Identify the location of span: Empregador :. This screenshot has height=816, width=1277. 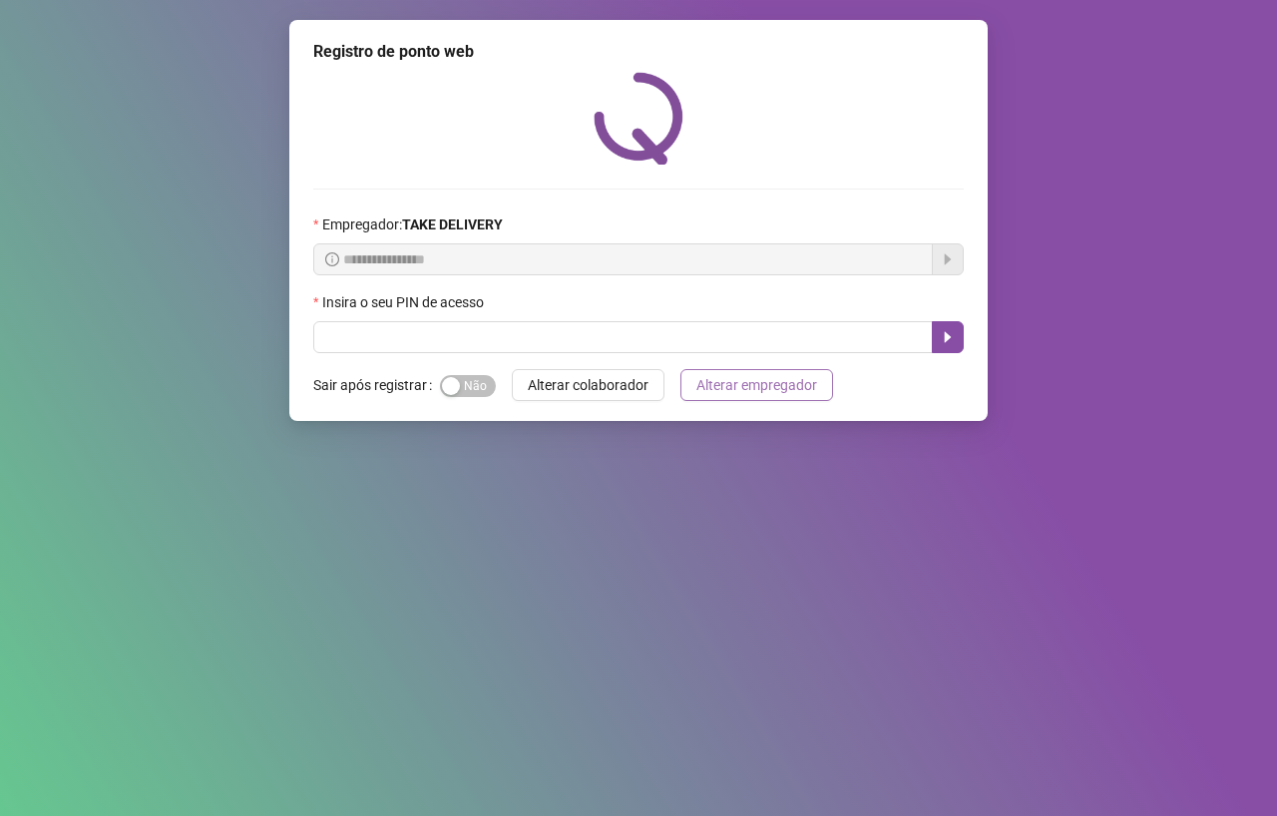
(412, 224).